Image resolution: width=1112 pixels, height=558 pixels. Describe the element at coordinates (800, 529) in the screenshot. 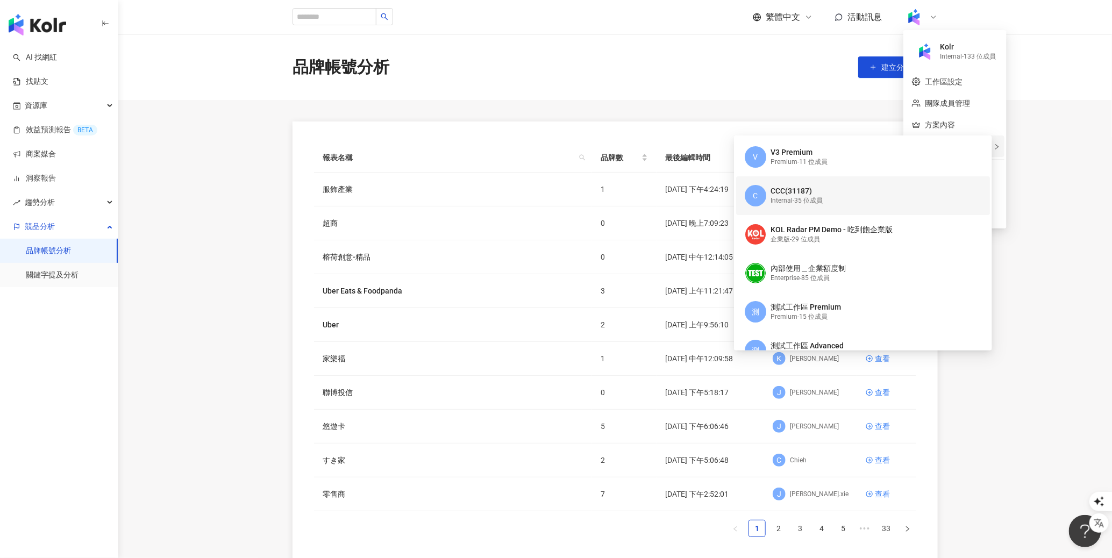

I see `a: 3` at that location.